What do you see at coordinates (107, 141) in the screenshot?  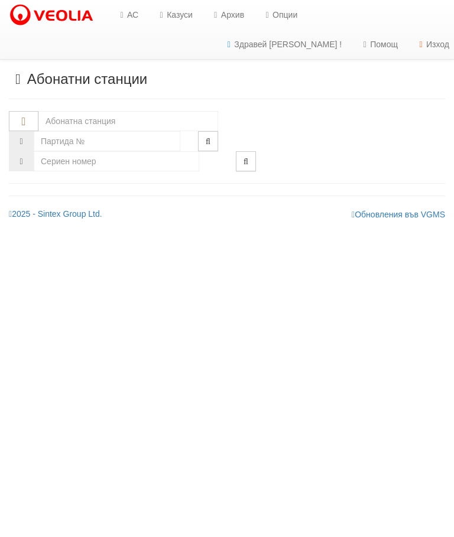 I see `input: Партида №` at bounding box center [107, 141].